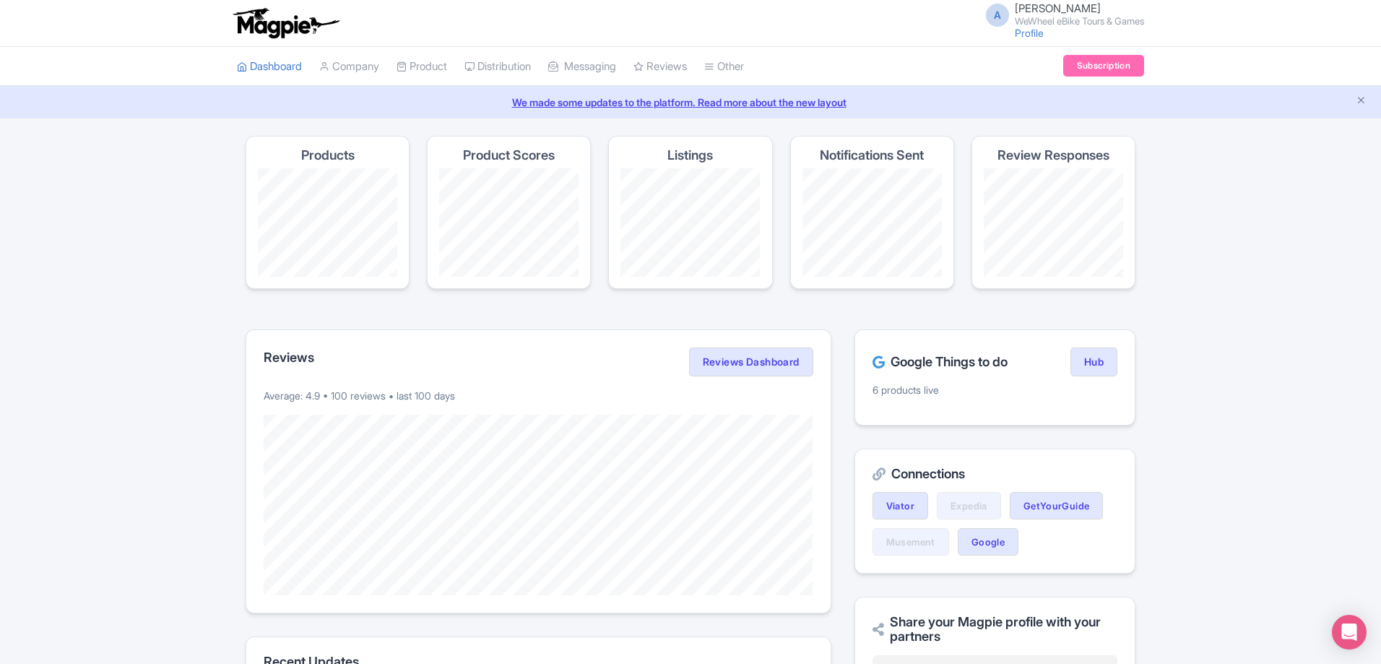 Image resolution: width=1381 pixels, height=664 pixels. What do you see at coordinates (997, 15) in the screenshot?
I see `span: A` at bounding box center [997, 15].